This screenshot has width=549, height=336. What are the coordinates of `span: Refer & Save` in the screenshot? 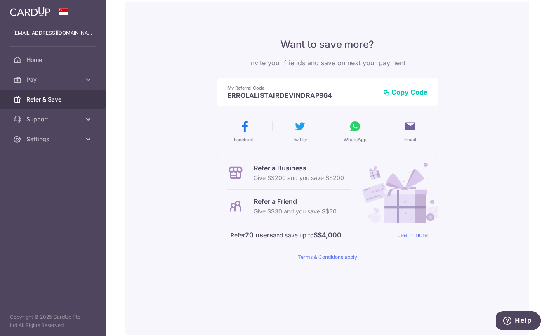 It's located at (54, 99).